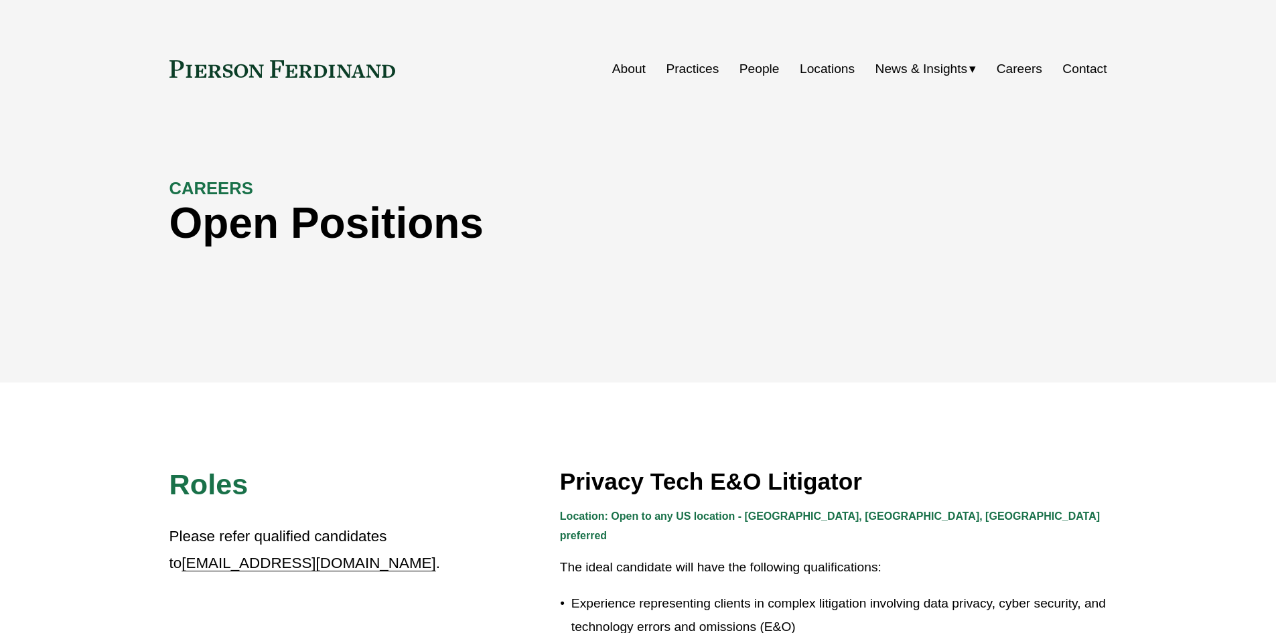  What do you see at coordinates (521, 223) in the screenshot?
I see `h1: Open Positions` at bounding box center [521, 223].